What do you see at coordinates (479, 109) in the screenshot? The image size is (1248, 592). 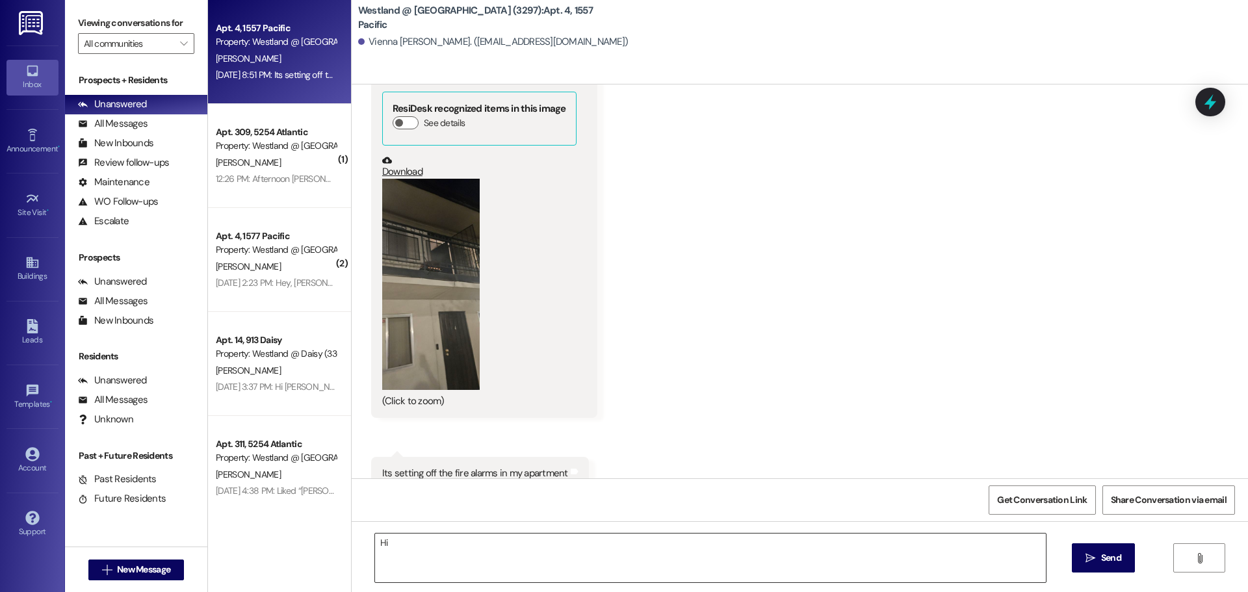 I see `b: ResiDesk recognized items in this image` at bounding box center [479, 109].